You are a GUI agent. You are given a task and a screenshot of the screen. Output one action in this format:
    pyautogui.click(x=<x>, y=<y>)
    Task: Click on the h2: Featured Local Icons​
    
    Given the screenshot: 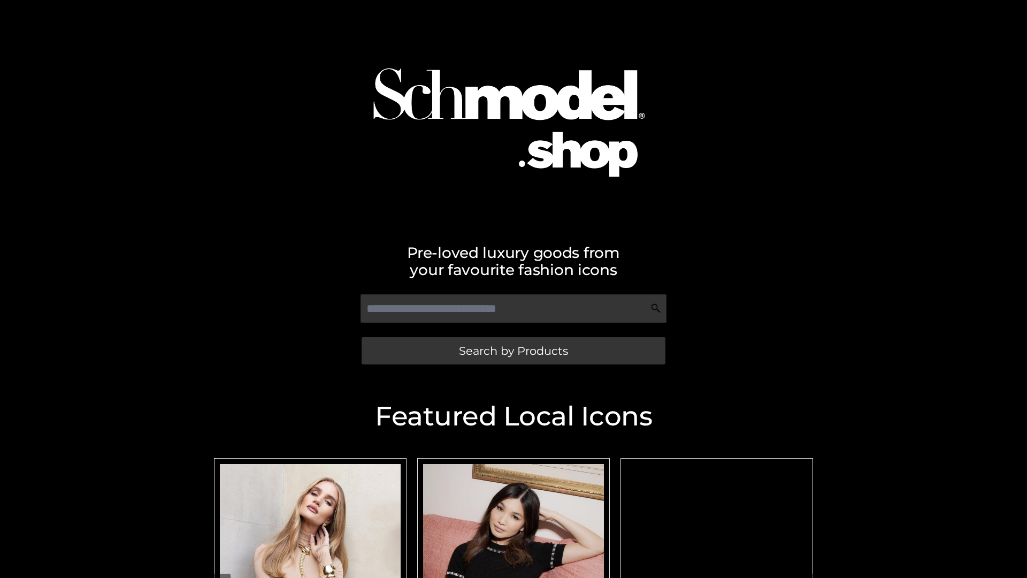 What is the action you would take?
    pyautogui.click(x=513, y=416)
    